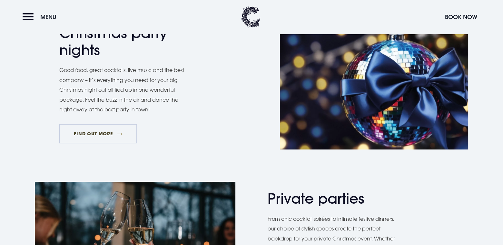  I want to click on button: Menu, so click(41, 17).